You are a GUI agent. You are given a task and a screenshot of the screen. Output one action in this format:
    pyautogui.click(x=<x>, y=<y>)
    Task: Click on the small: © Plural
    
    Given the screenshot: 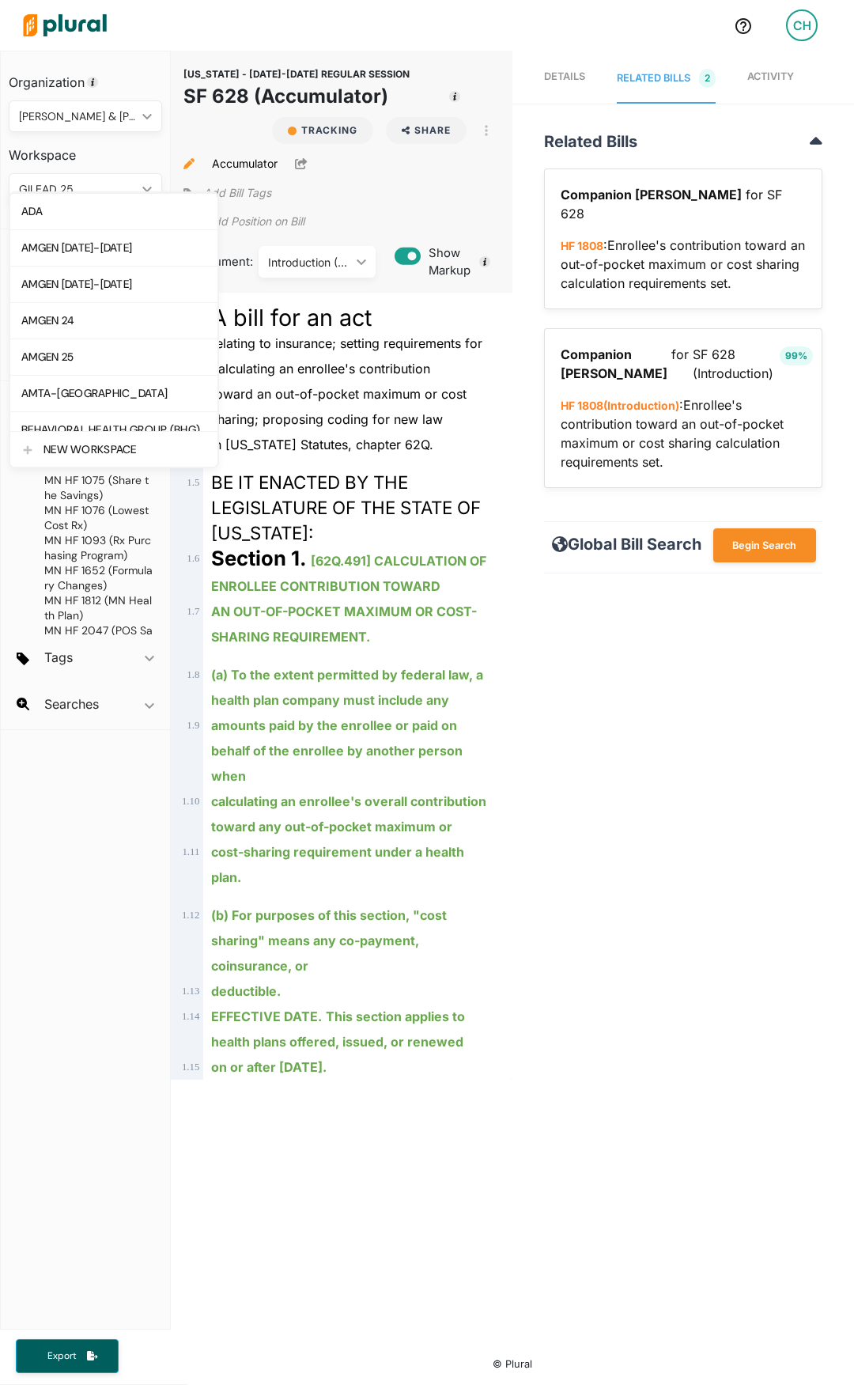 What is the action you would take?
    pyautogui.click(x=512, y=1363)
    